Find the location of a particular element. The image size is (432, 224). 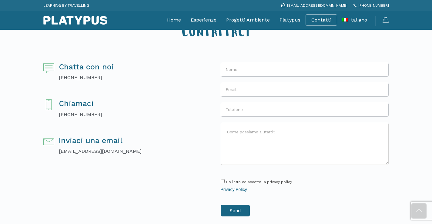

input: Nome is located at coordinates (304, 70).